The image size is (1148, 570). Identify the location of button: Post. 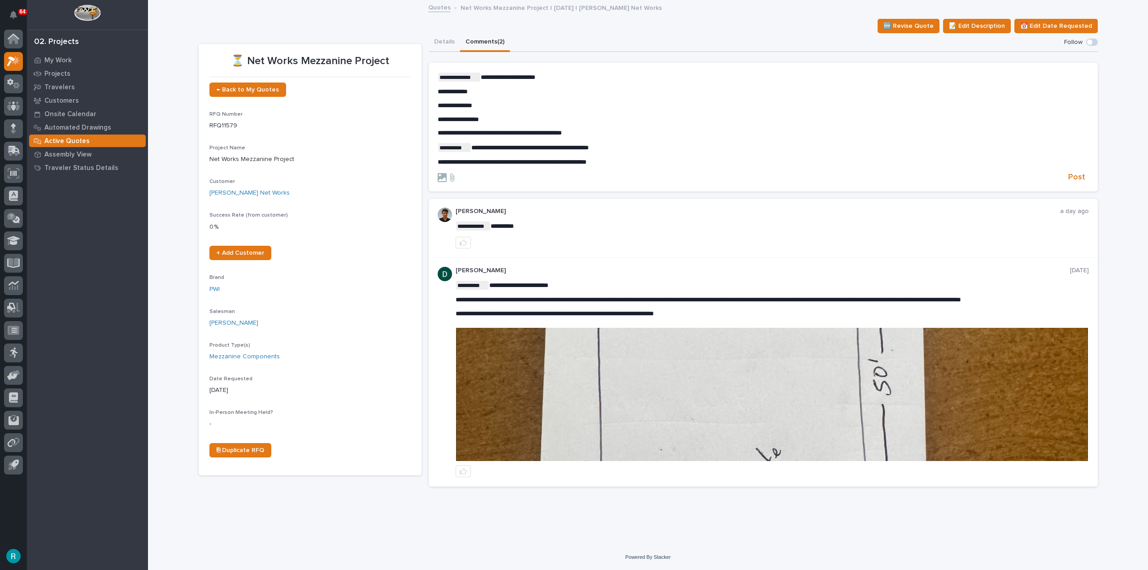
(1077, 177).